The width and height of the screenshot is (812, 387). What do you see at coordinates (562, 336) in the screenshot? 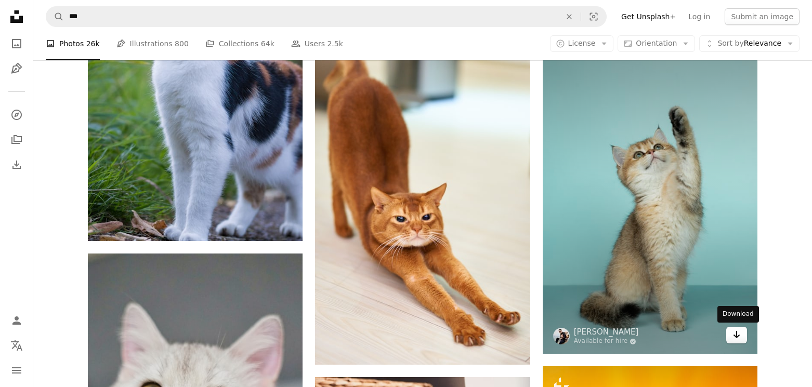
I see `img: Go to Alvan Nee's profile` at bounding box center [562, 336].